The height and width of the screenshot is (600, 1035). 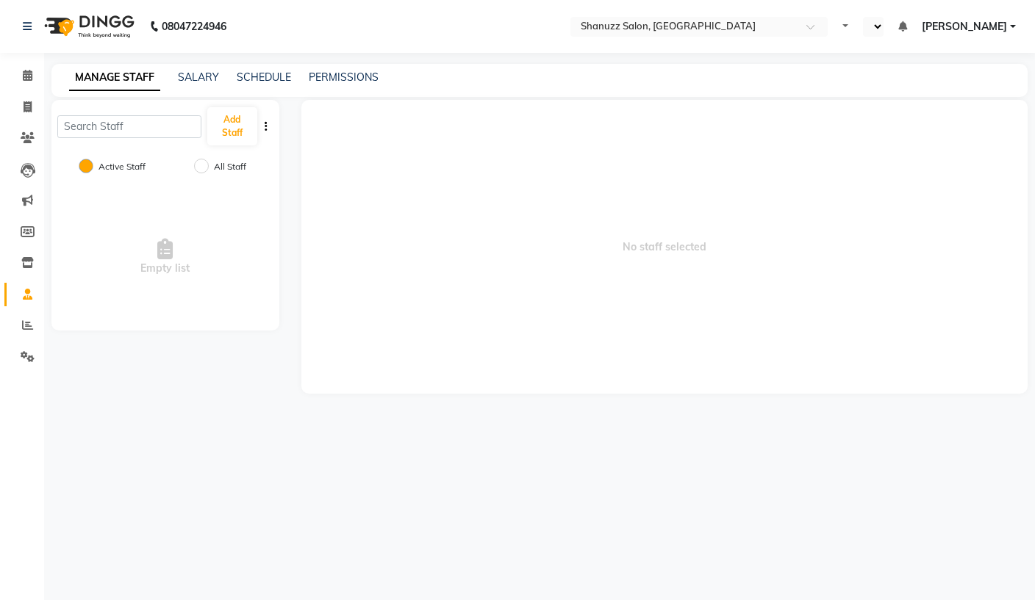 What do you see at coordinates (198, 77) in the screenshot?
I see `a: SALARY` at bounding box center [198, 77].